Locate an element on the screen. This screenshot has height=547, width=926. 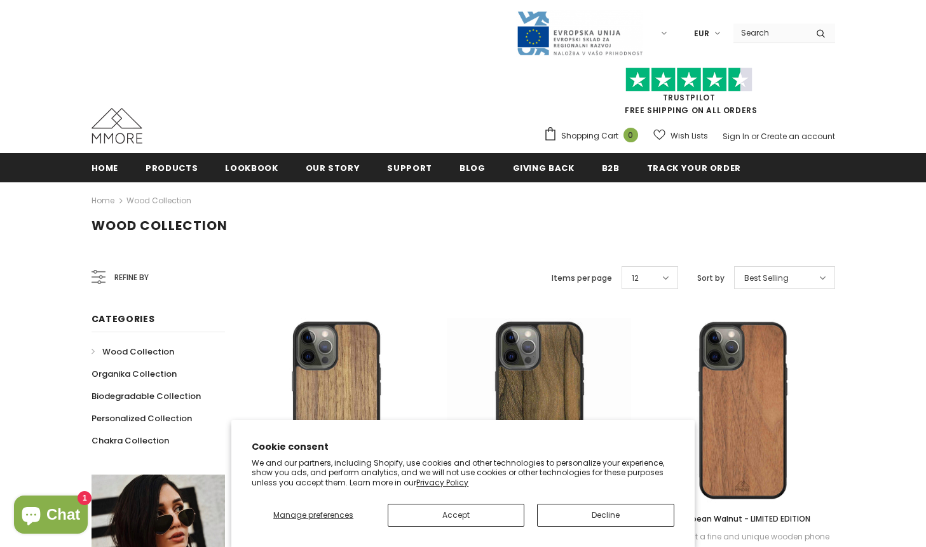
a: Chakra Collection is located at coordinates (130, 440).